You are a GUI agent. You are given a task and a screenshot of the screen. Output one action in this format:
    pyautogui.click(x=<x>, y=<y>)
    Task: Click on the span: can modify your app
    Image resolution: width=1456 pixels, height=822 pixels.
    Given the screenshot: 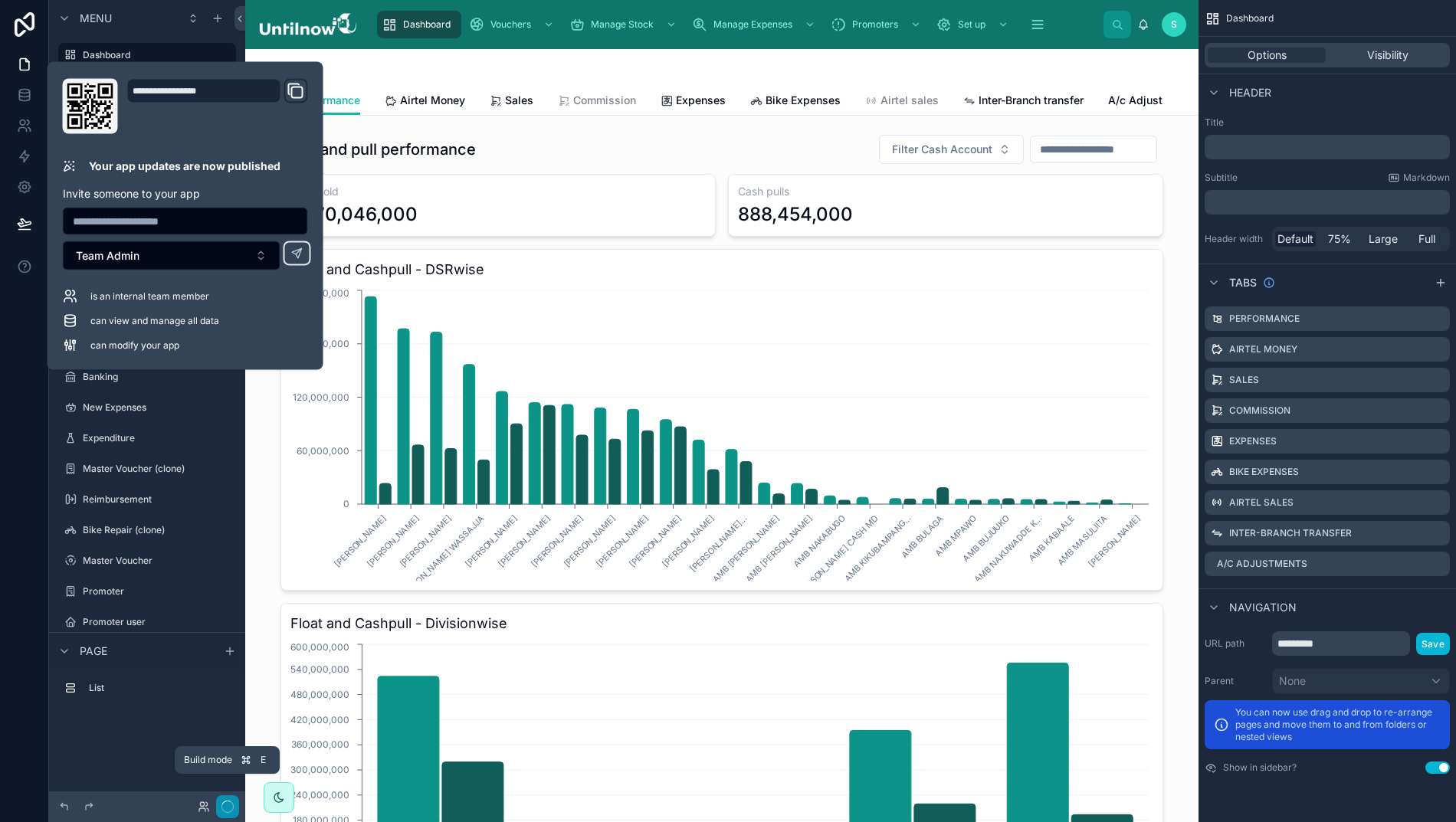 What is the action you would take?
    pyautogui.click(x=134, y=345)
    